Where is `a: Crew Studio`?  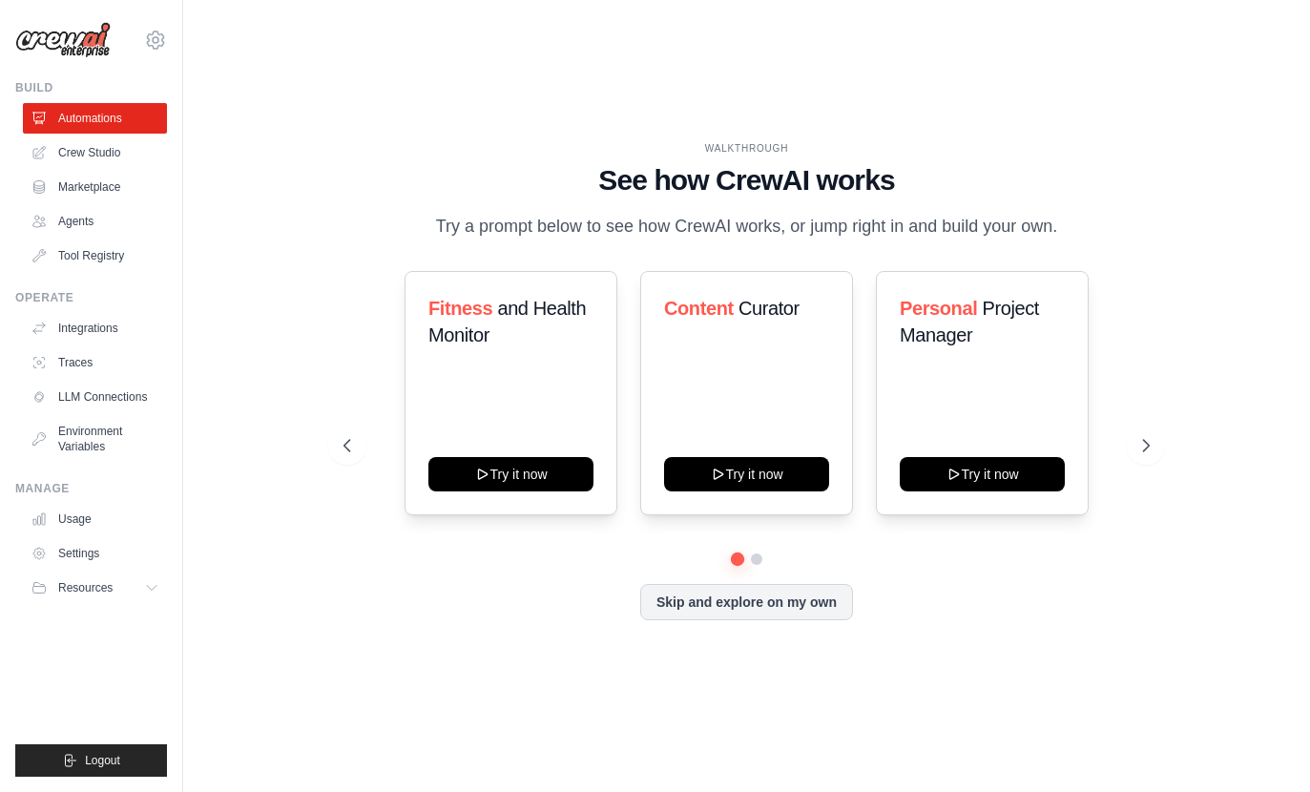
a: Crew Studio is located at coordinates (94, 153).